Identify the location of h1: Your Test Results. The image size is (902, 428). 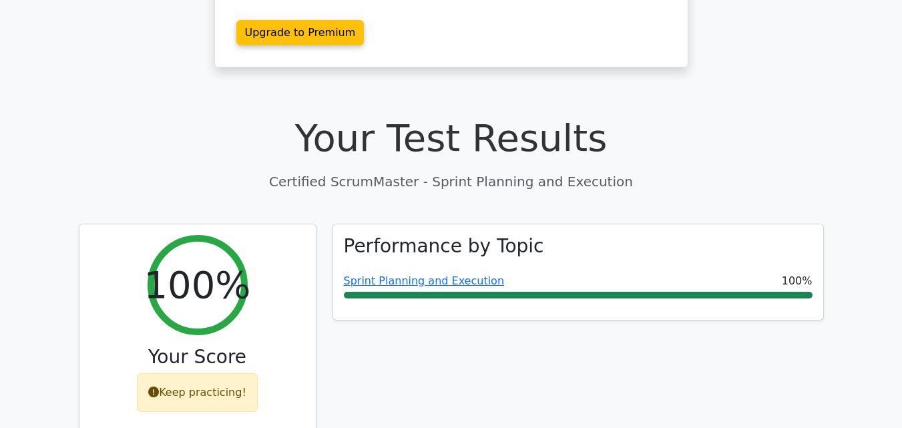
(452, 138).